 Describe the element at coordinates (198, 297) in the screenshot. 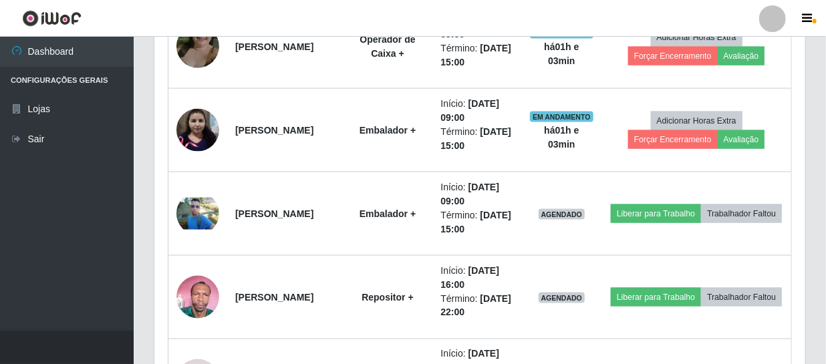

I see `img: 1753956520242.jpeg` at that location.